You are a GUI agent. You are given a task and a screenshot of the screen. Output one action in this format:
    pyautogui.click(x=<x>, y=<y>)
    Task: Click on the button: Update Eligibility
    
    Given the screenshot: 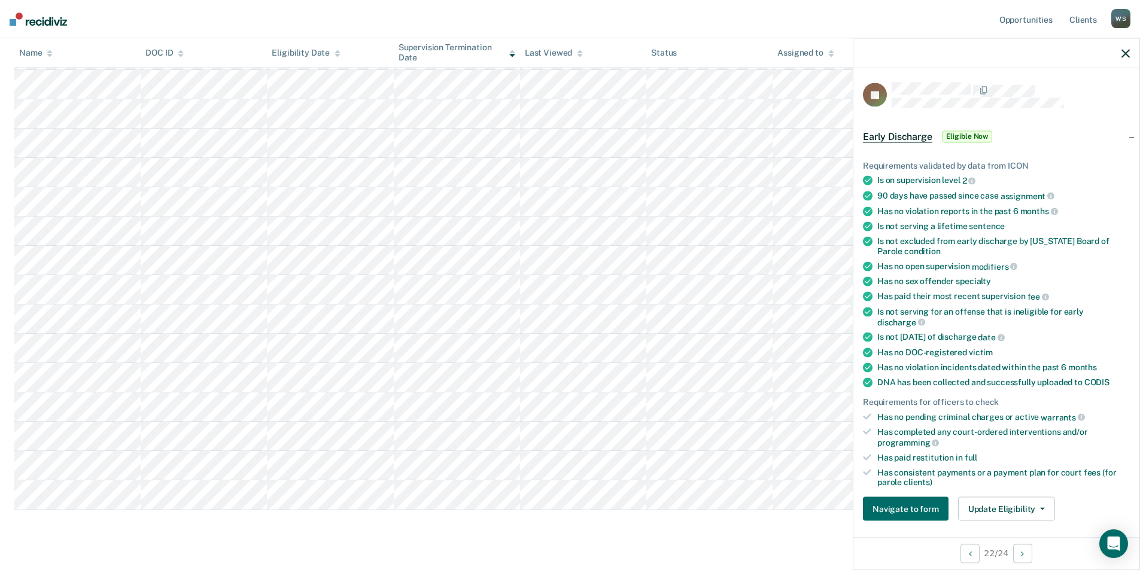 What is the action you would take?
    pyautogui.click(x=1007, y=509)
    